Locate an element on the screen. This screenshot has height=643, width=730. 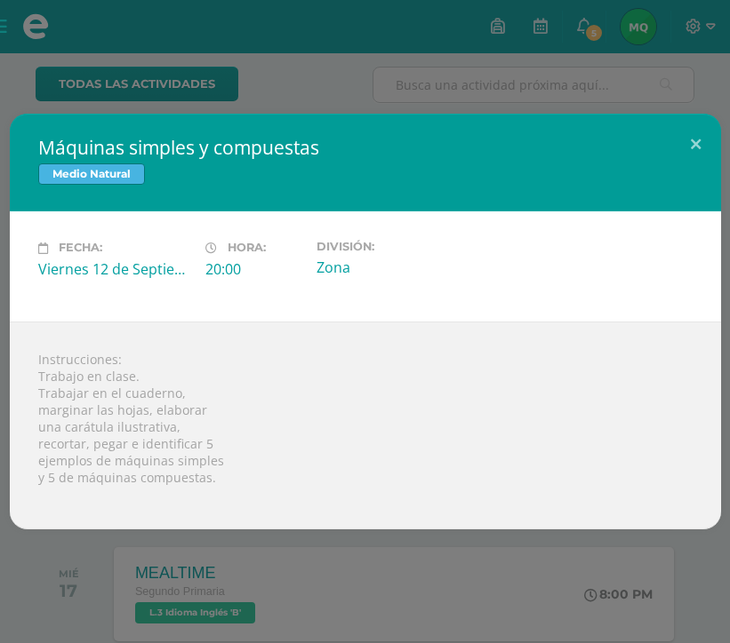
div: Viernes 12 de Septiembre is located at coordinates (115, 269).